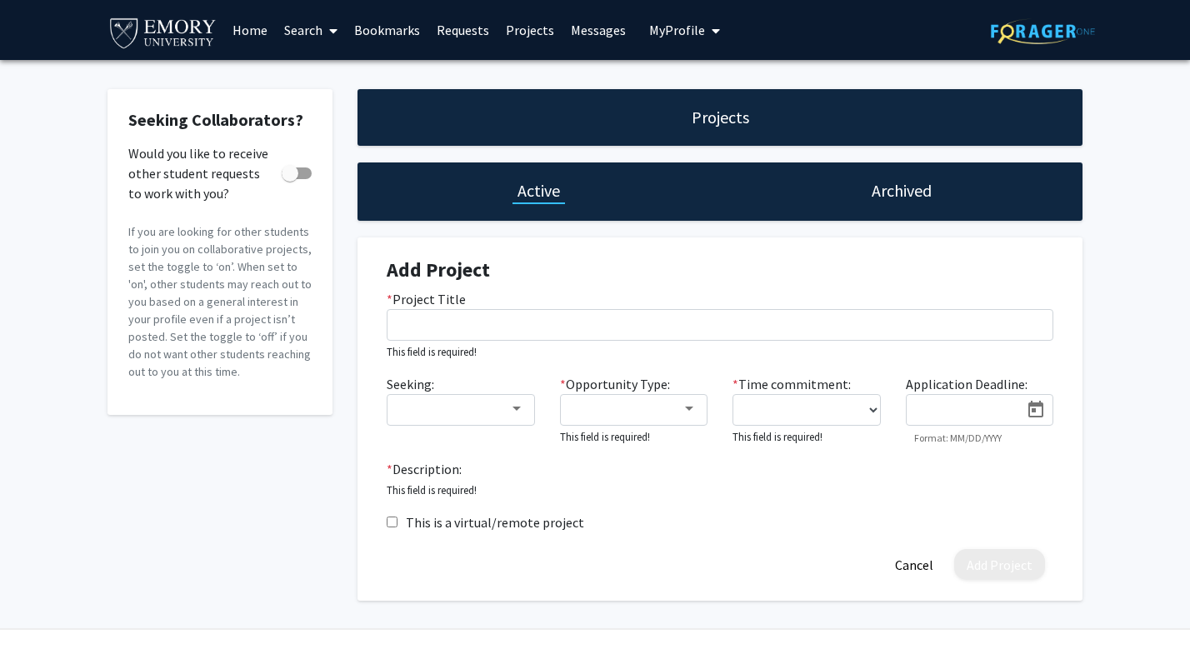 The width and height of the screenshot is (1190, 654). Describe the element at coordinates (424, 469) in the screenshot. I see `label: Description:` at that location.